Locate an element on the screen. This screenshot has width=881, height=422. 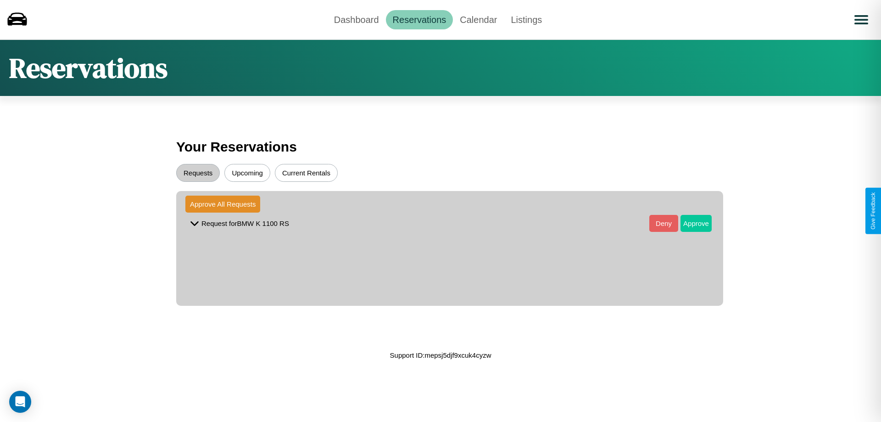
a: Calendar is located at coordinates (478, 20).